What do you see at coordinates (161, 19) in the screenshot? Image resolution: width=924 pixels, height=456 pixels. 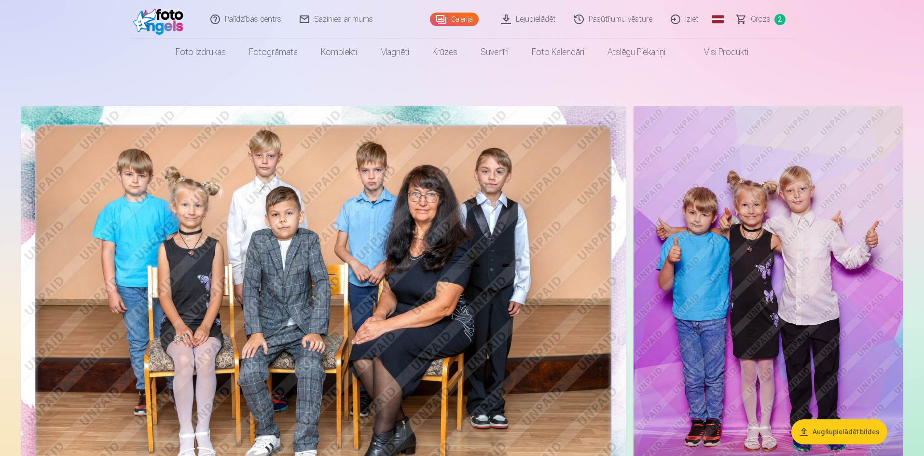 I see `img: /fa1` at bounding box center [161, 19].